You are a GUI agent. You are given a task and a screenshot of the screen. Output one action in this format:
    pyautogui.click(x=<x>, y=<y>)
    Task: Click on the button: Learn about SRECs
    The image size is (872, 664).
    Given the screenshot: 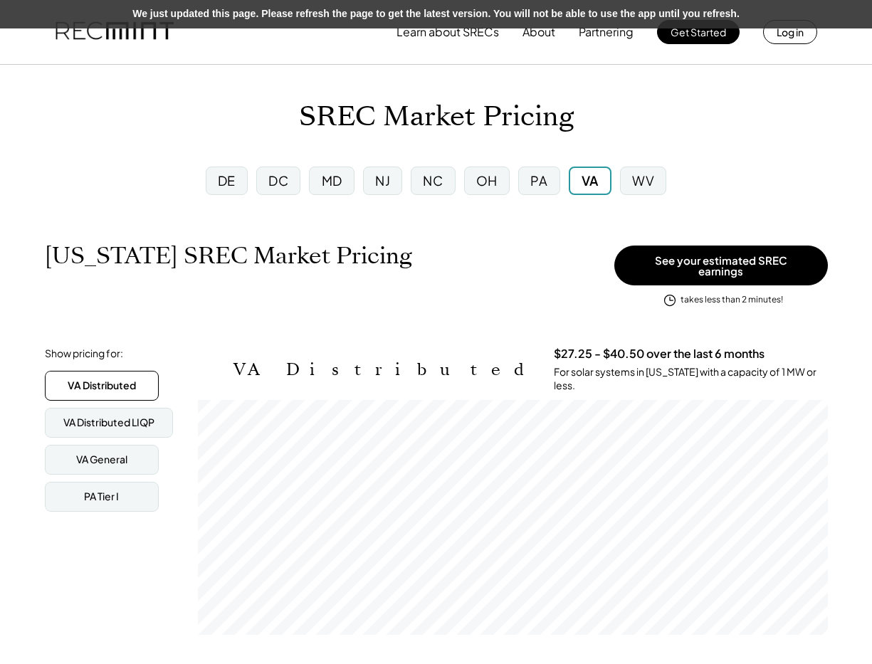 What is the action you would take?
    pyautogui.click(x=448, y=32)
    